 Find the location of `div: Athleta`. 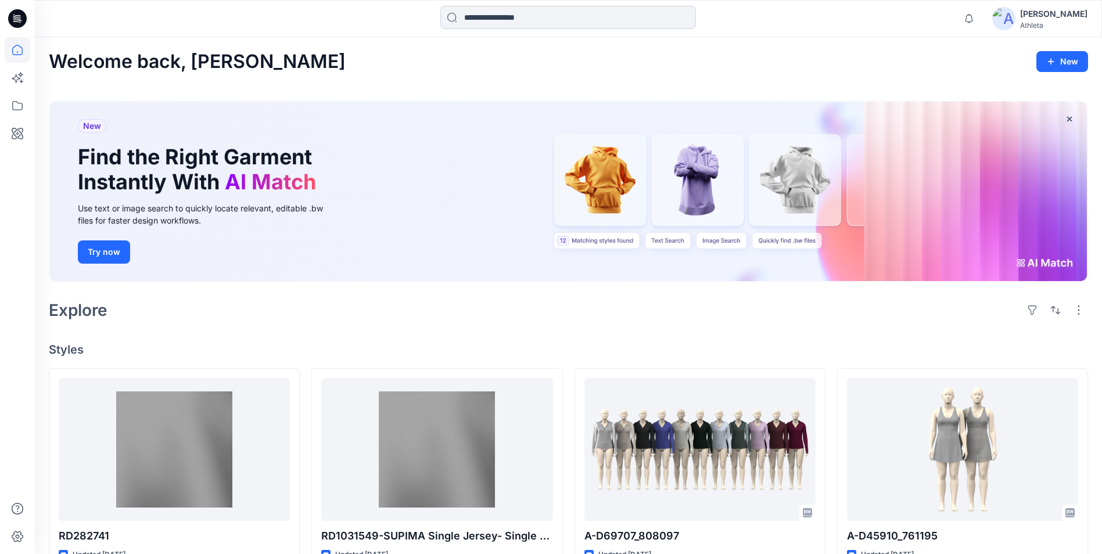

div: Athleta is located at coordinates (1054, 25).